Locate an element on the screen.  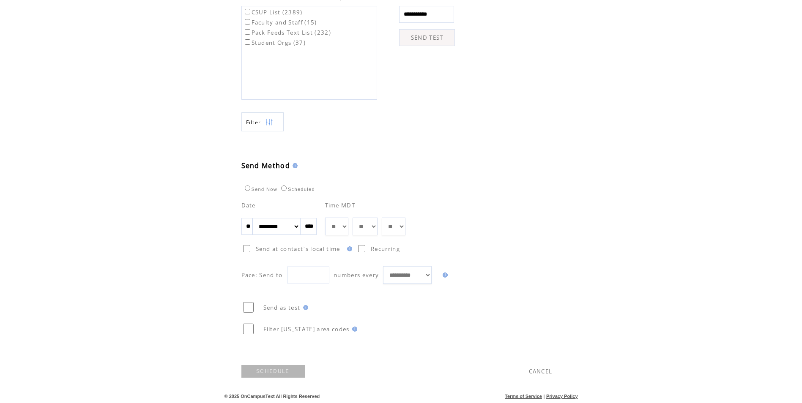
label: Pack Feeds Text List (232) is located at coordinates (287, 33).